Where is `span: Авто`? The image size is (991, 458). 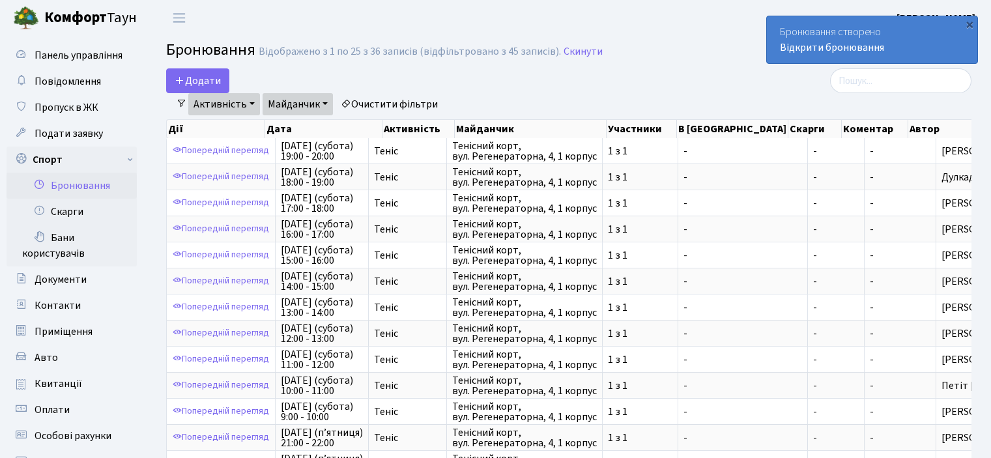
span: Авто is located at coordinates (46, 358).